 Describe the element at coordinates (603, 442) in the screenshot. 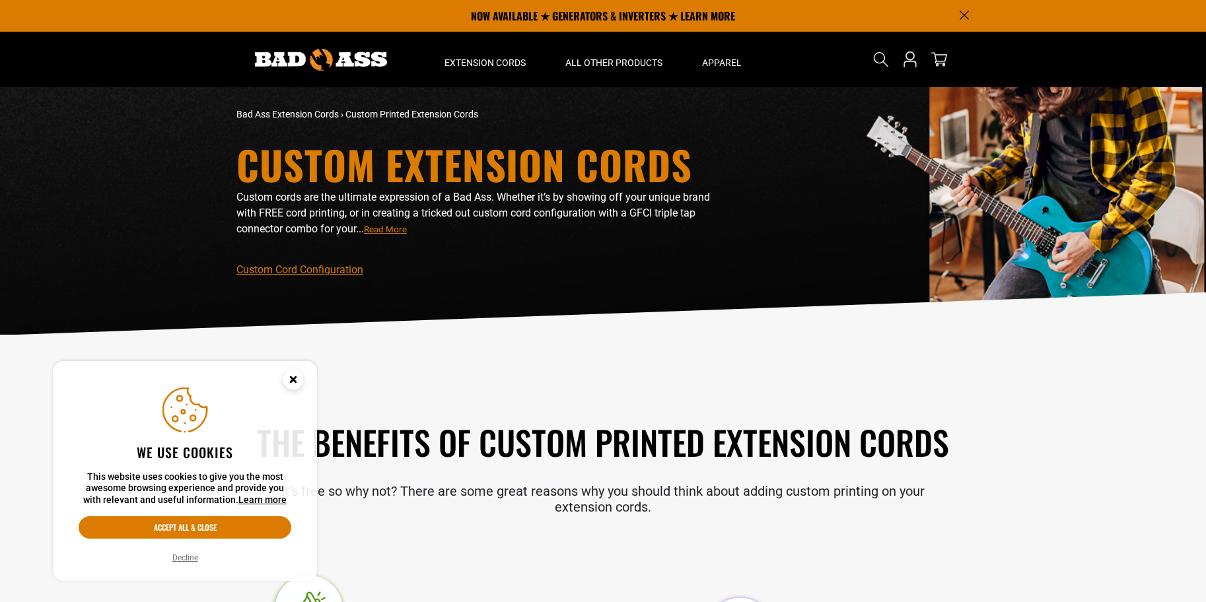

I see `h2: The Benefits of Custom Printed Extension Cords` at that location.